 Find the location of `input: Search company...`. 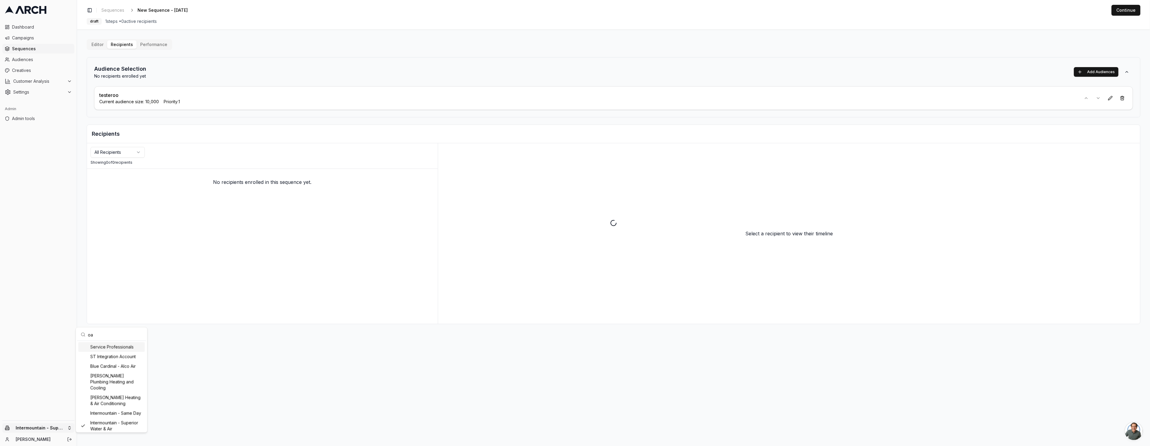

input: Search company... is located at coordinates (115, 335).